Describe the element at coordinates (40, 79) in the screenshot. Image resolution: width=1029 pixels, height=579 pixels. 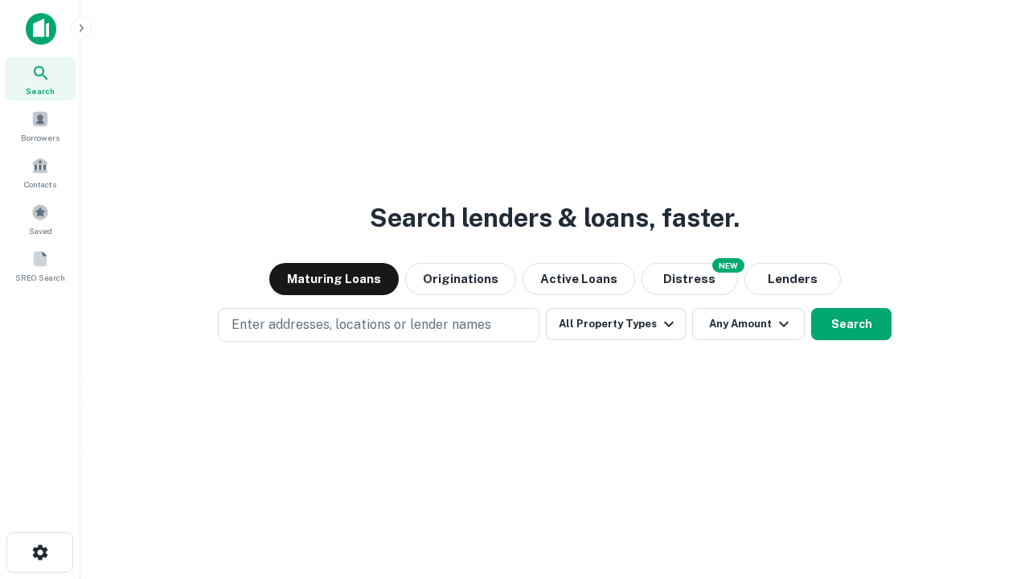
I see `a: Search` at that location.